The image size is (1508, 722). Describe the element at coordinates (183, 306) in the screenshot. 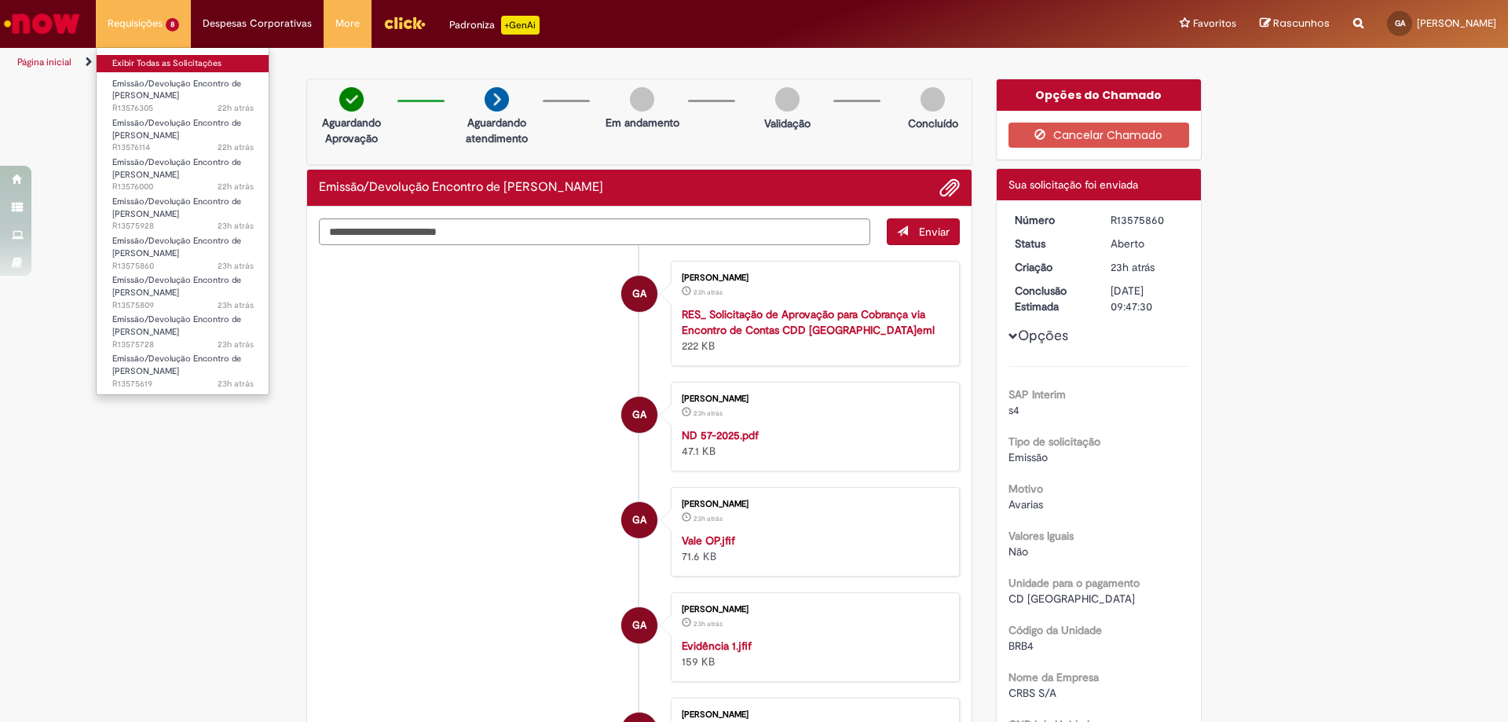

I see `span: R13575809` at that location.